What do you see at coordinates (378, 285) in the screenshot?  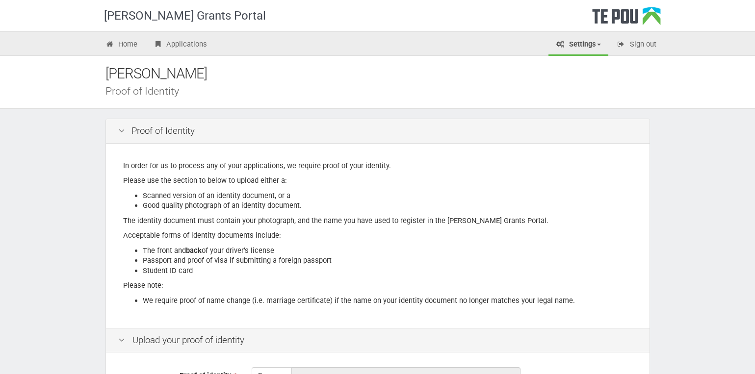 I see `p: Please note:` at bounding box center [378, 285].